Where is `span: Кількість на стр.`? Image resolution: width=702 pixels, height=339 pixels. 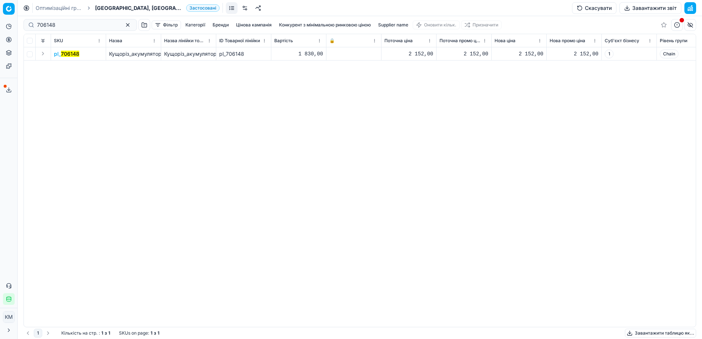
span: Кількість на стр. is located at coordinates (79, 333).